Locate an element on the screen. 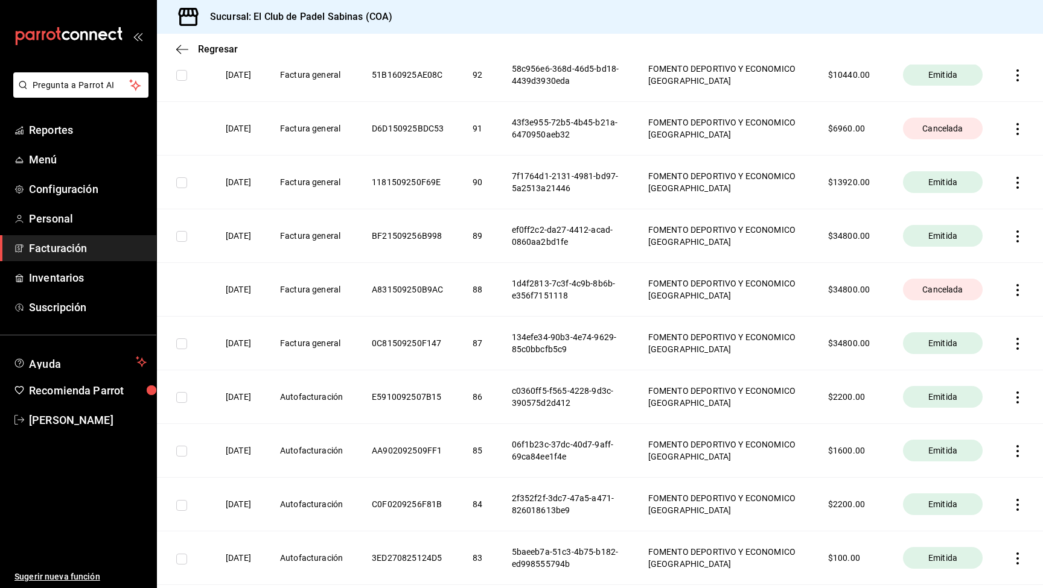  span: Personal is located at coordinates (88, 218).